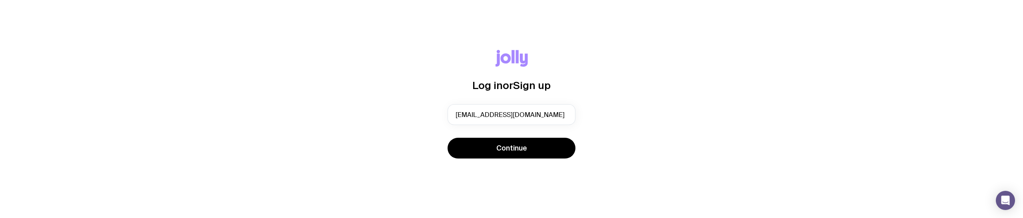  I want to click on input: you@email.com, so click(512, 115).